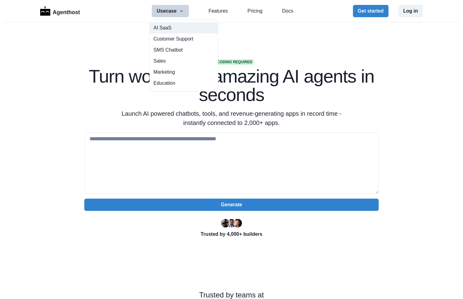 The width and height of the screenshot is (463, 299). I want to click on button: Education, so click(184, 83).